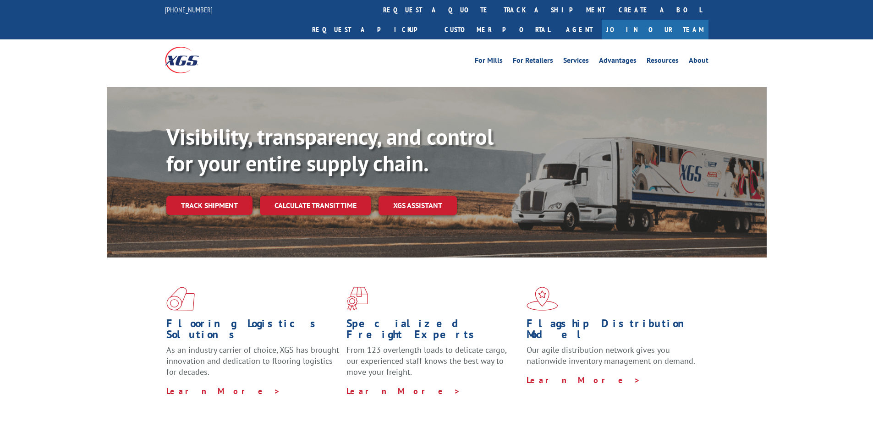 This screenshot has width=873, height=433. I want to click on img: xgs-icon-total-supply-chain-intelligence-red, so click(180, 299).